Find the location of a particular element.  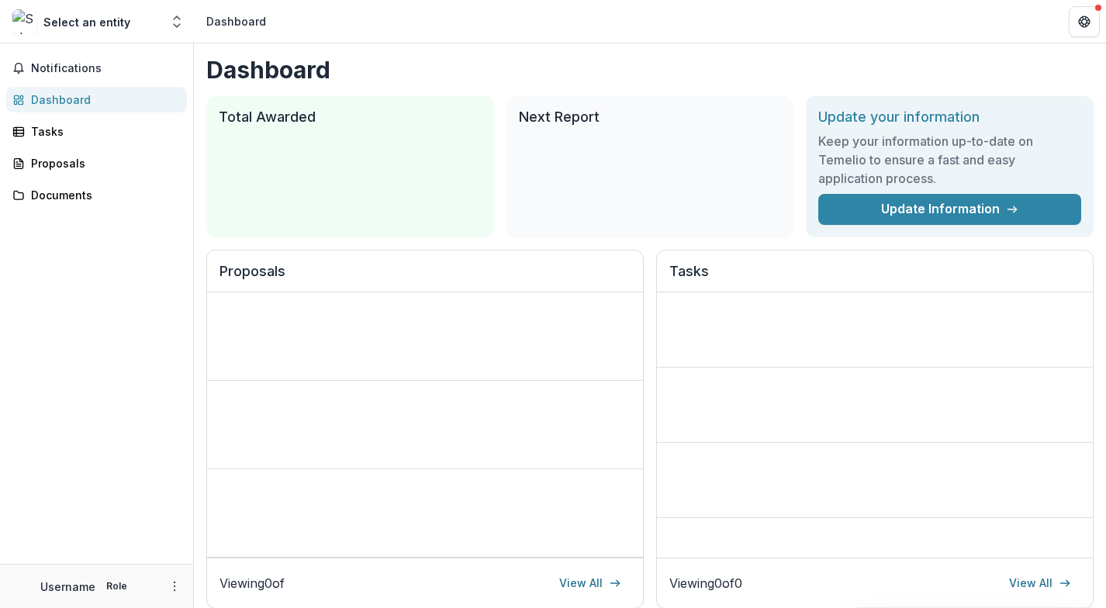

h2: Tasks is located at coordinates (875, 278).